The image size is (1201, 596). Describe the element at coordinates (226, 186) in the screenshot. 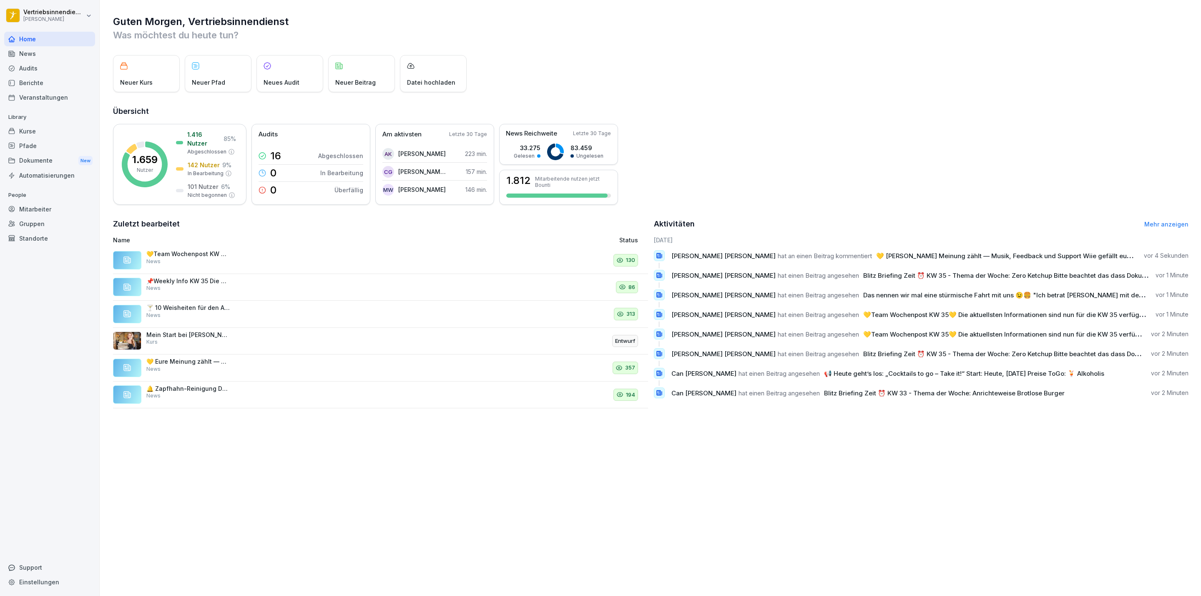

I see `p: 6 %` at that location.